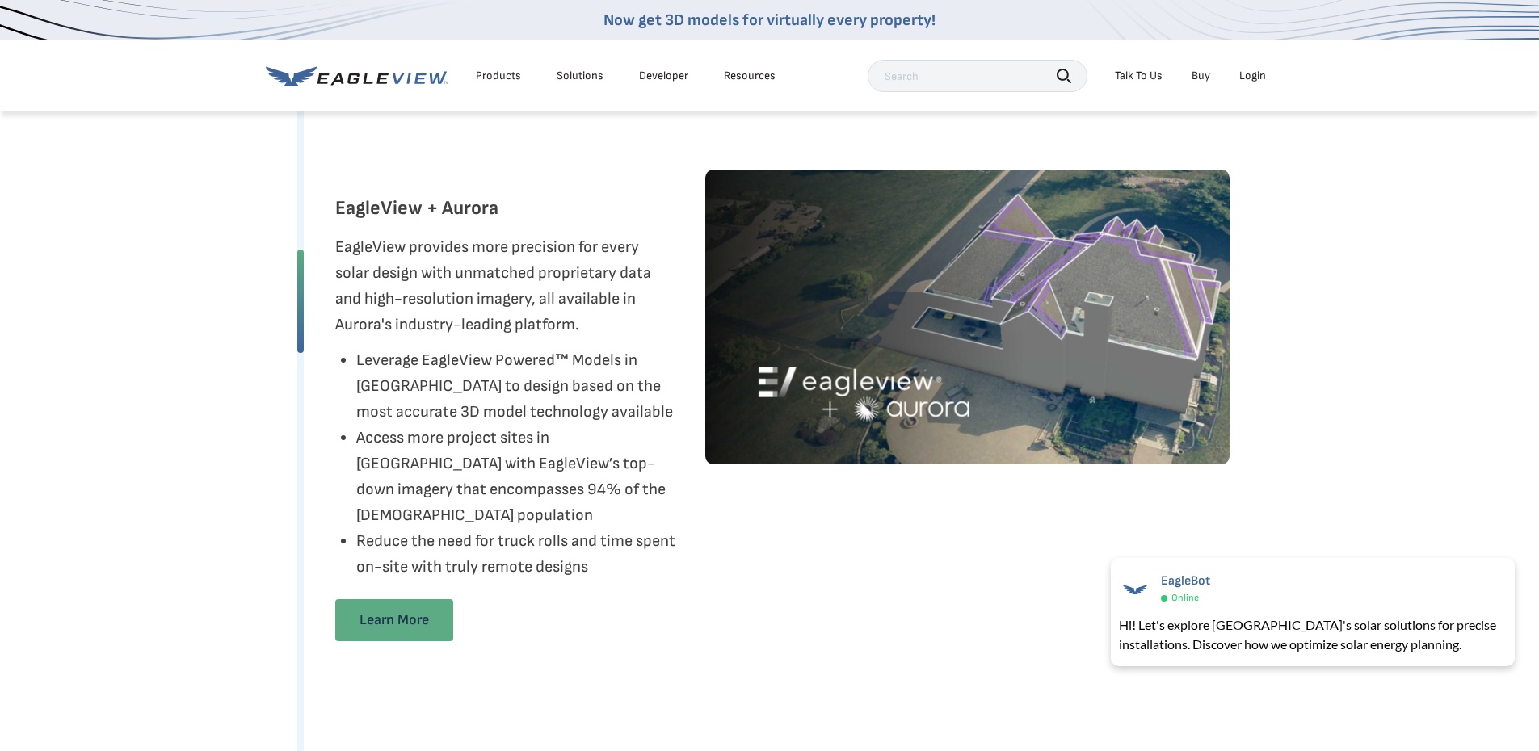  What do you see at coordinates (1135, 590) in the screenshot?
I see `img: EagleBot` at bounding box center [1135, 590].